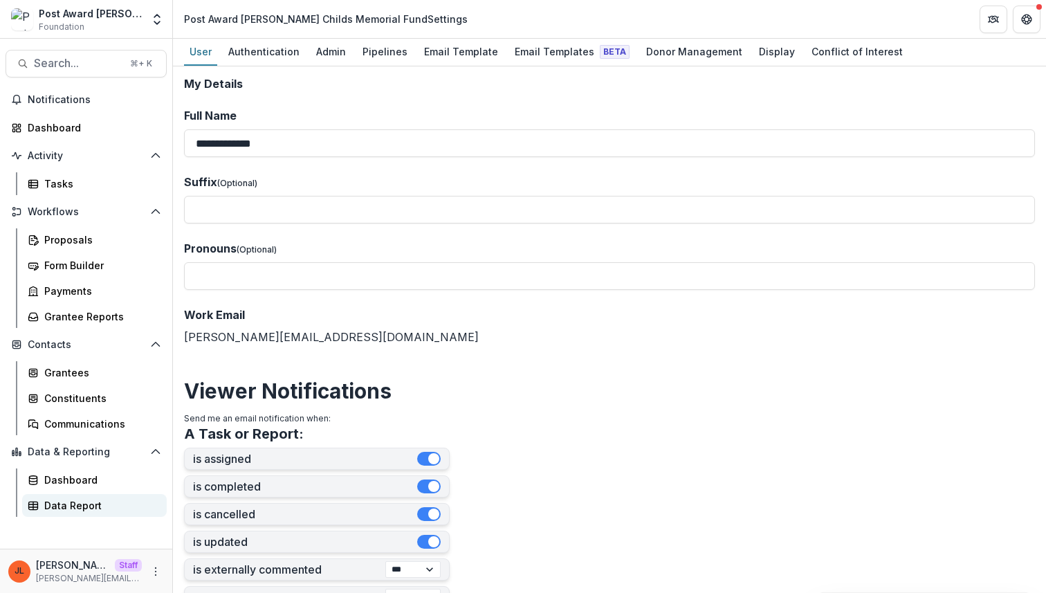 The image size is (1046, 593). I want to click on a: Communications, so click(94, 423).